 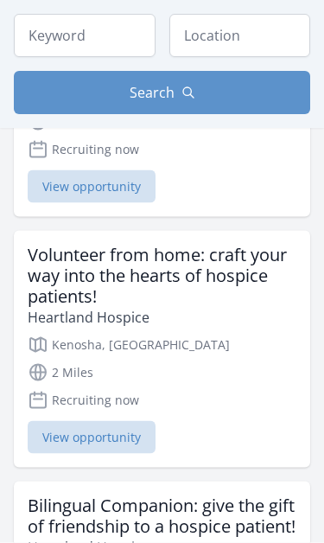 What do you see at coordinates (162, 516) in the screenshot?
I see `h3: Bilingual Companion: give the gift of friendship to a hospice patient!` at bounding box center [162, 516].